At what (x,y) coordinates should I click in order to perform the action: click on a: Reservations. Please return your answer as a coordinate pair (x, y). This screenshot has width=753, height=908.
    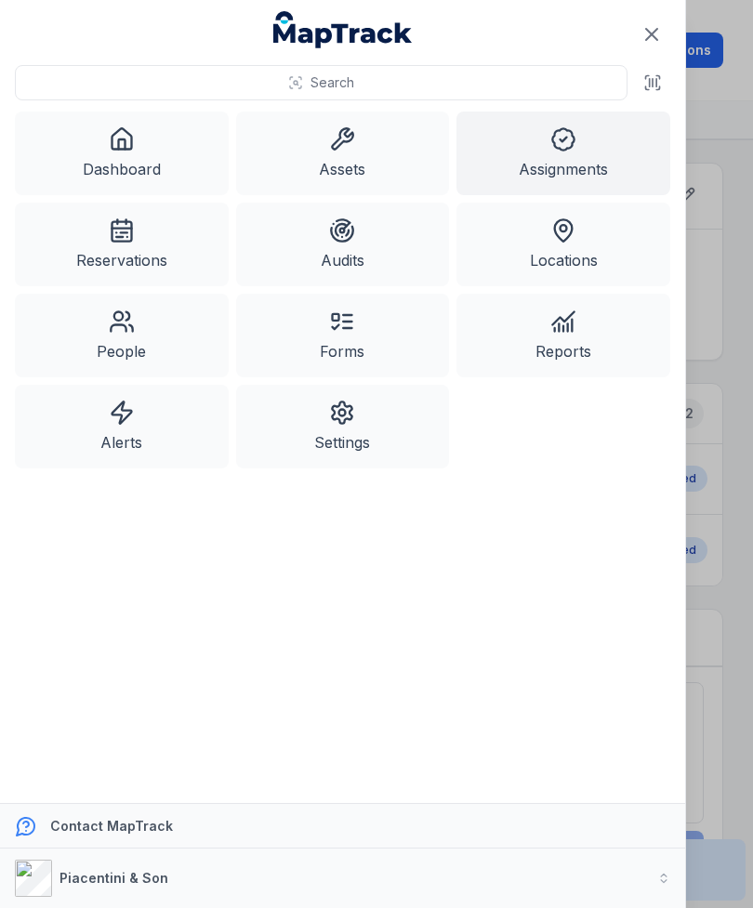
    Looking at the image, I should click on (122, 245).